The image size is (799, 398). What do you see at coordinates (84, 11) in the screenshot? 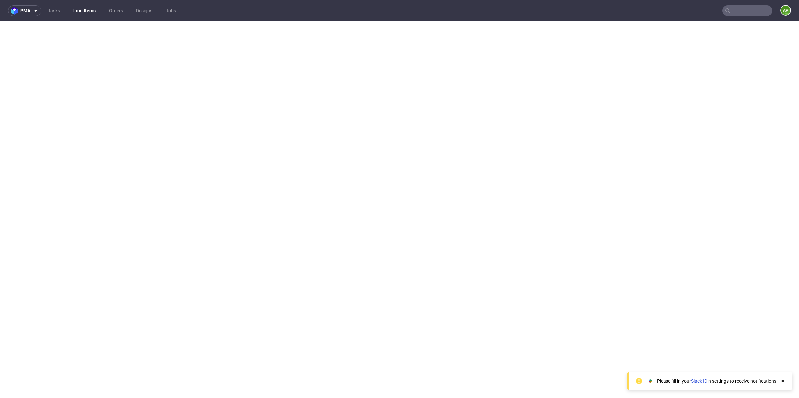
I see `a: Line Items` at bounding box center [84, 11].